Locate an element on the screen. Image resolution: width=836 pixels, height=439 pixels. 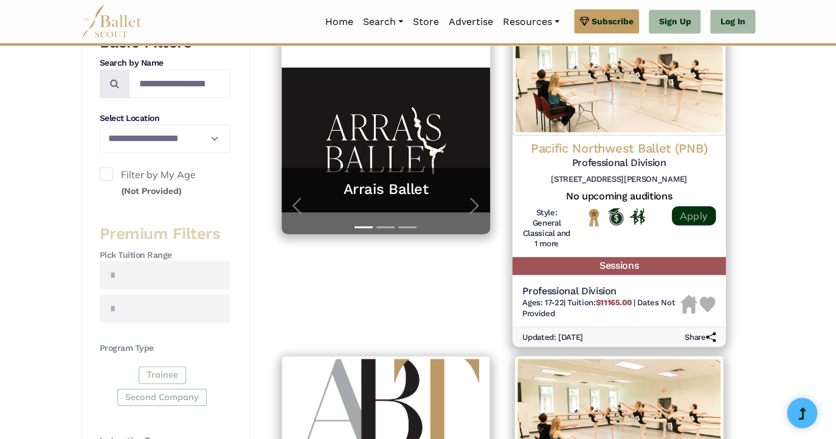
img: In Person is located at coordinates (637, 216).